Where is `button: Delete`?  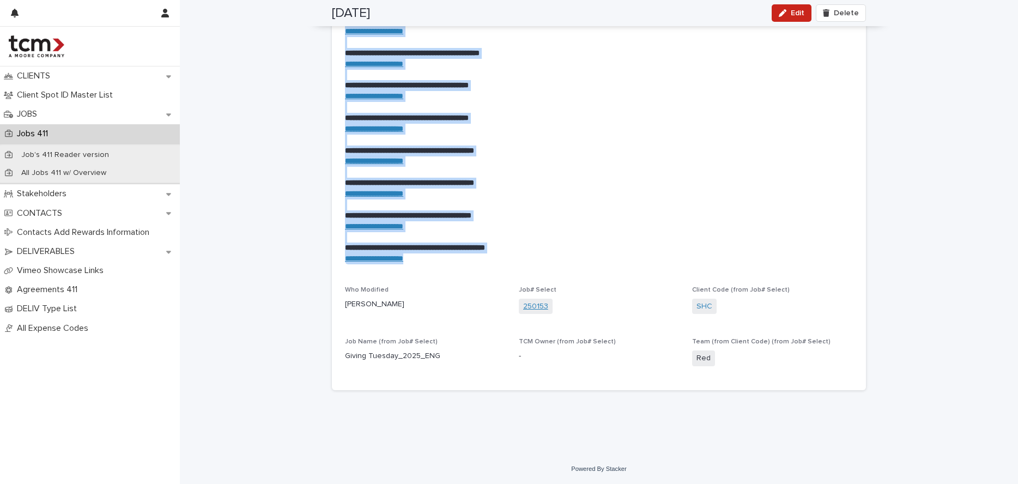
button: Delete is located at coordinates (841, 13).